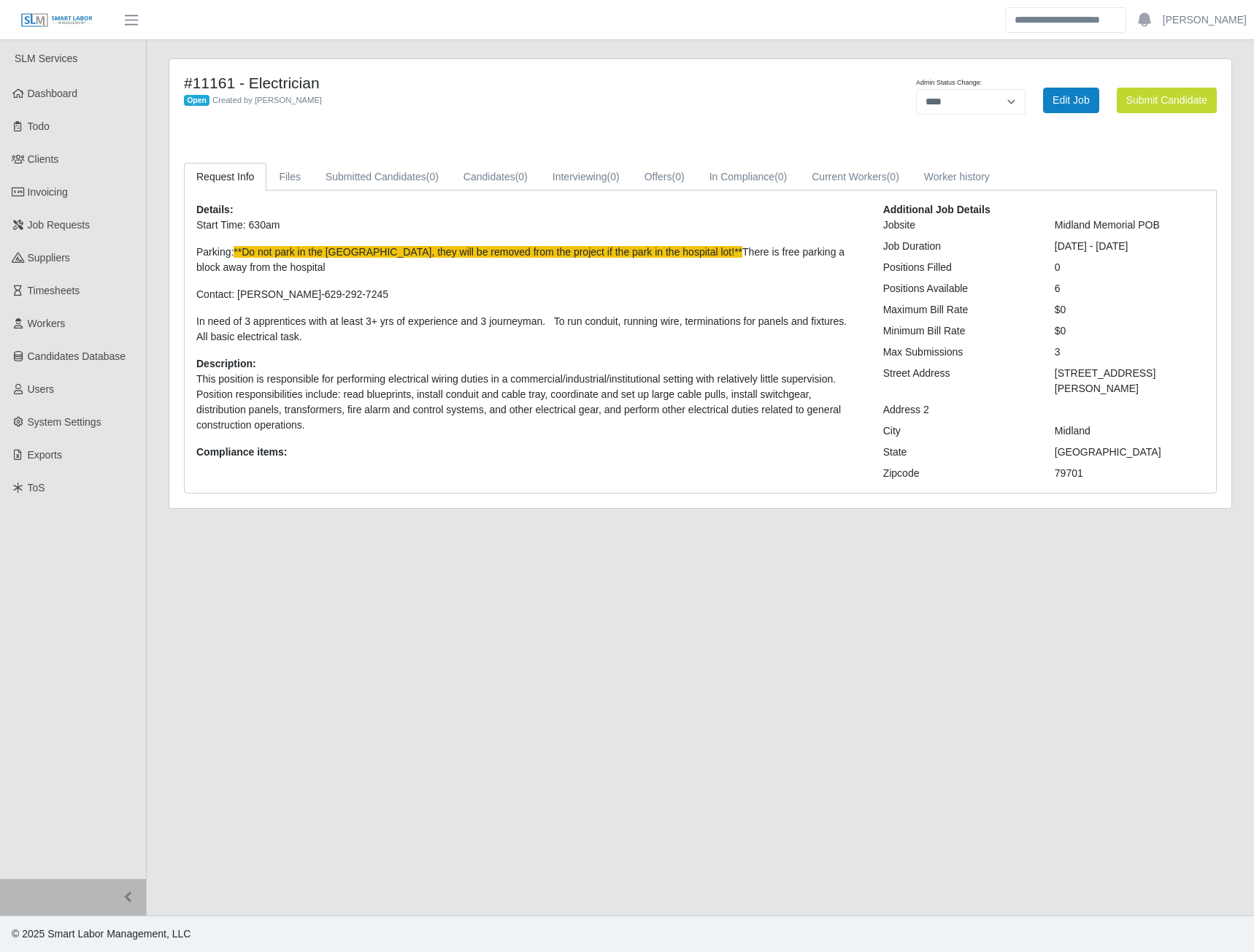  What do you see at coordinates (54, 291) in the screenshot?
I see `span: Timesheets` at bounding box center [54, 291].